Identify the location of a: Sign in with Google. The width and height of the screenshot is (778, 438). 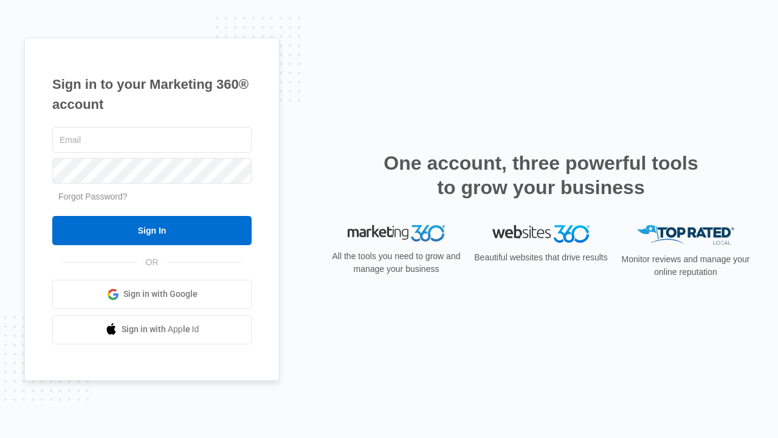
(152, 294).